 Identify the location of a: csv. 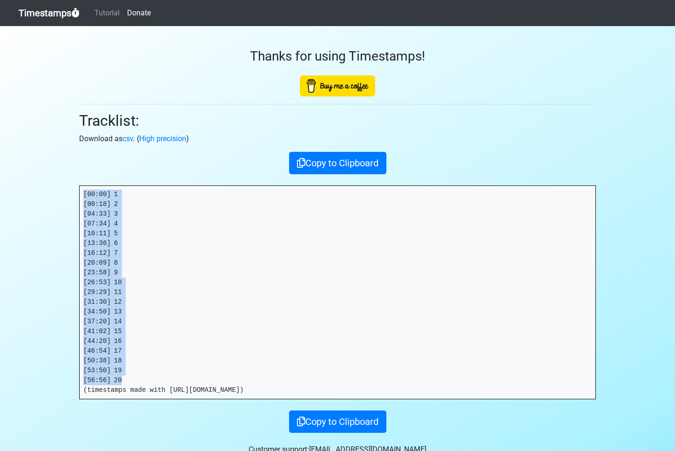
(128, 138).